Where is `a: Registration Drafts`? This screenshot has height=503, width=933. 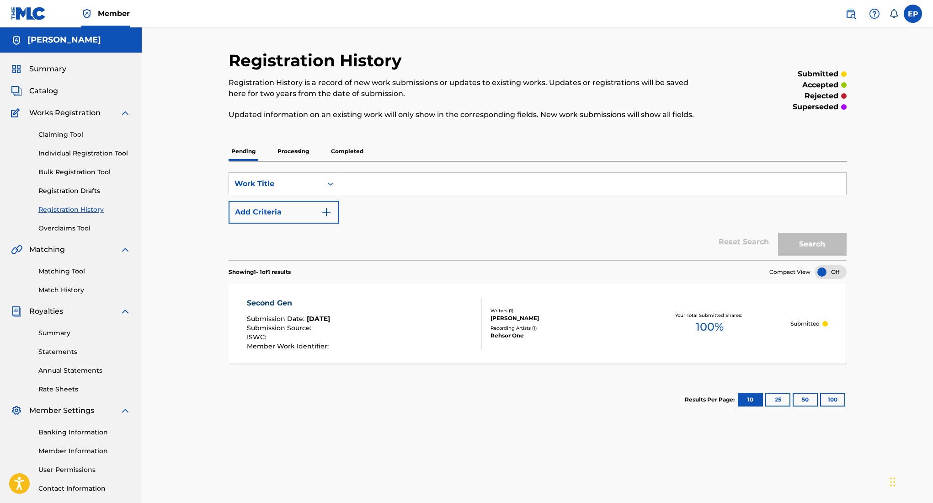 a: Registration Drafts is located at coordinates (85, 191).